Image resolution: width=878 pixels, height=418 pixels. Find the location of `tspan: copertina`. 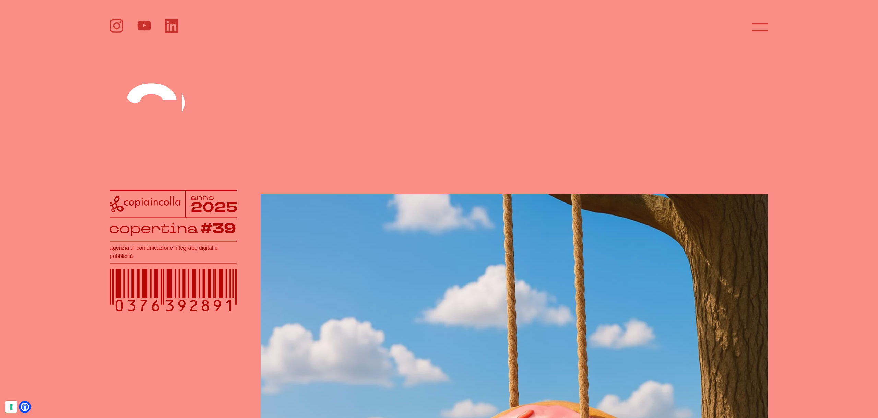

tspan: copertina is located at coordinates (153, 228).